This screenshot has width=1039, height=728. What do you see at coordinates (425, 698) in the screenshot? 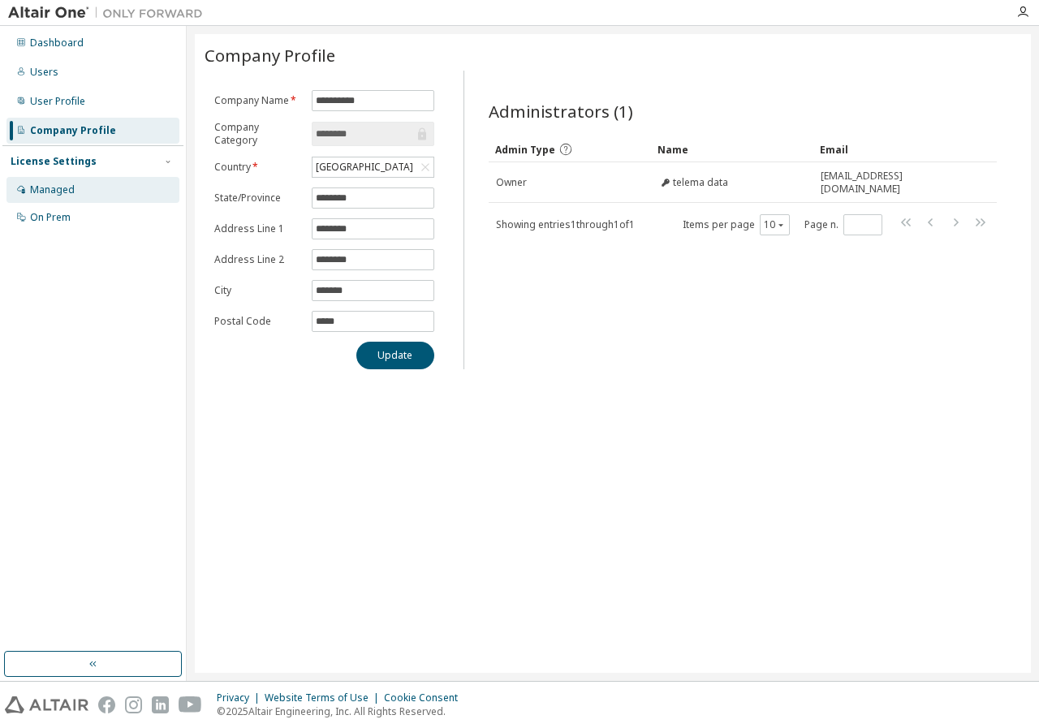
I see `div: Cookie Consent` at bounding box center [425, 698].